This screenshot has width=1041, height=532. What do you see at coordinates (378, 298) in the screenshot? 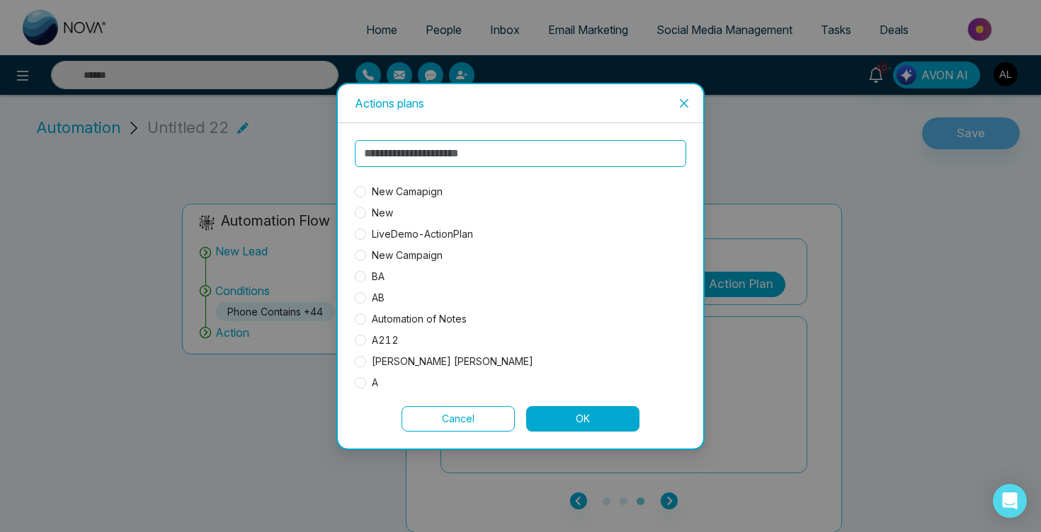
I see `span: AB` at bounding box center [378, 298].